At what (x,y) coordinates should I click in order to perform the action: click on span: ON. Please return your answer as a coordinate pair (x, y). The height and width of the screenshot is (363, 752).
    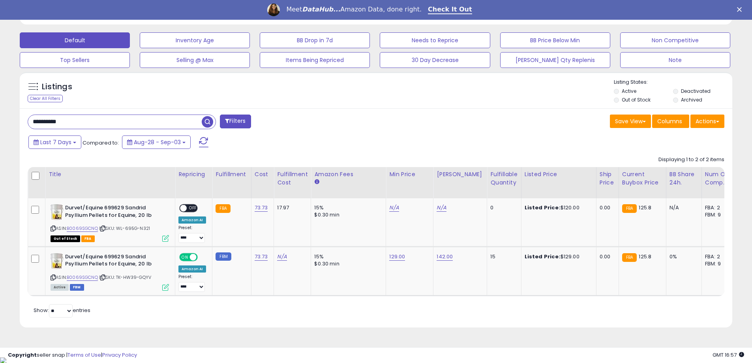
    Looking at the image, I should click on (185, 257).